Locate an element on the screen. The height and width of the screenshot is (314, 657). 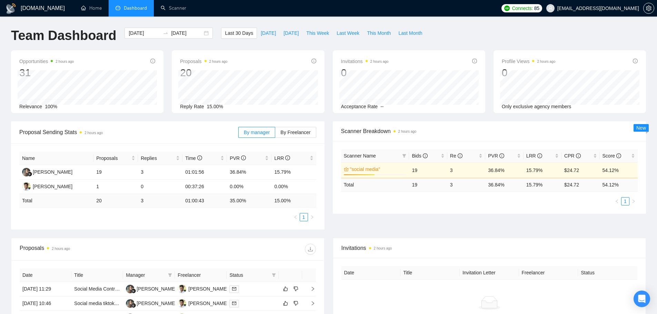
span: to is located at coordinates (166, 33).